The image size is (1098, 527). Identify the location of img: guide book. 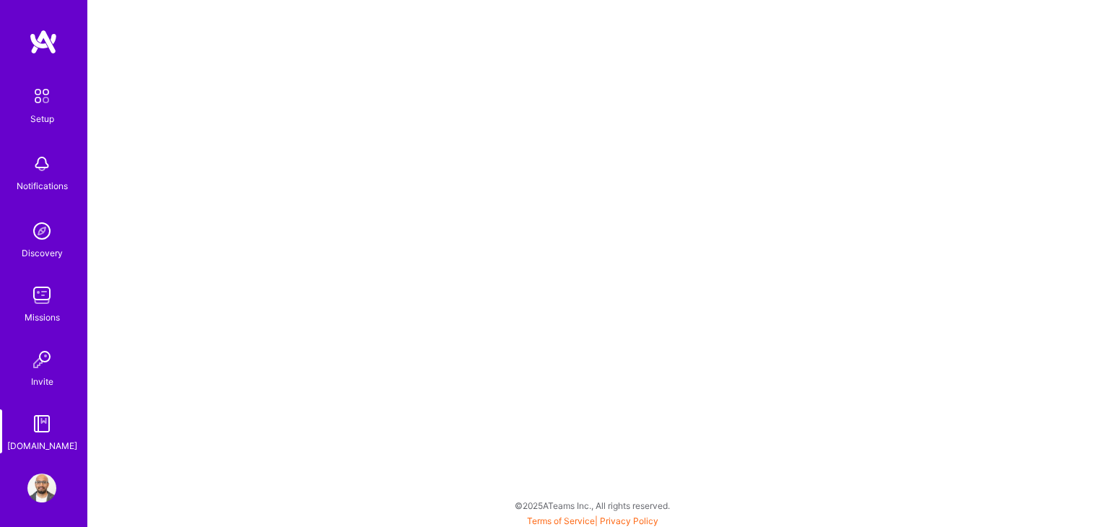
(42, 424).